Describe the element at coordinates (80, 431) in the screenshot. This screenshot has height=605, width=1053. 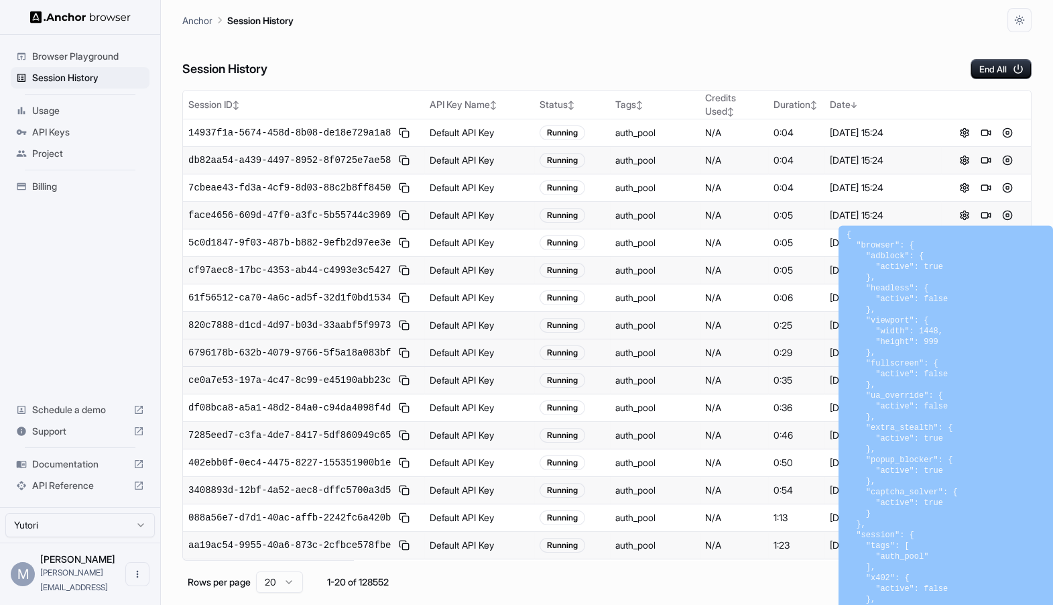
I see `span: Support` at that location.